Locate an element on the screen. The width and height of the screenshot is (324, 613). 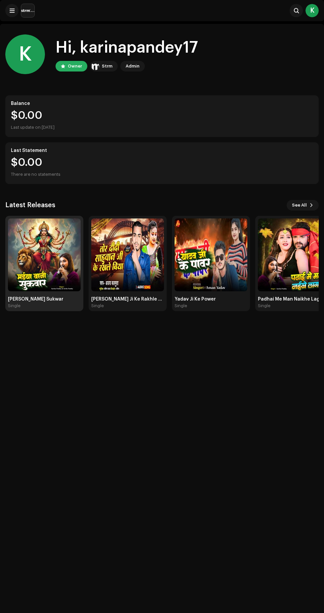
h3: Latest Releases is located at coordinates (30, 205).